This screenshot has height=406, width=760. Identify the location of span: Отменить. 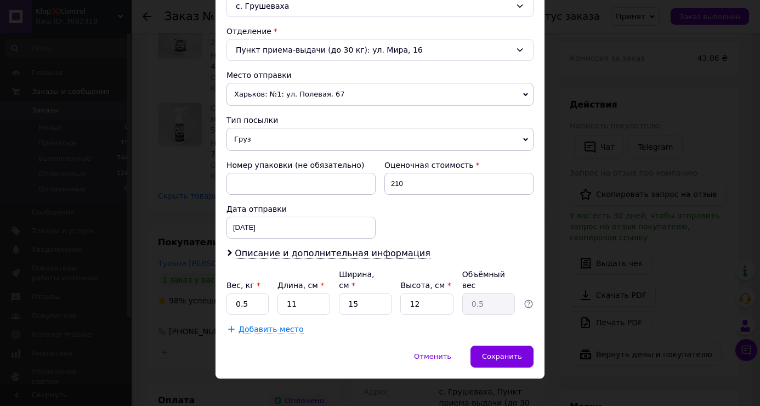
(433, 356).